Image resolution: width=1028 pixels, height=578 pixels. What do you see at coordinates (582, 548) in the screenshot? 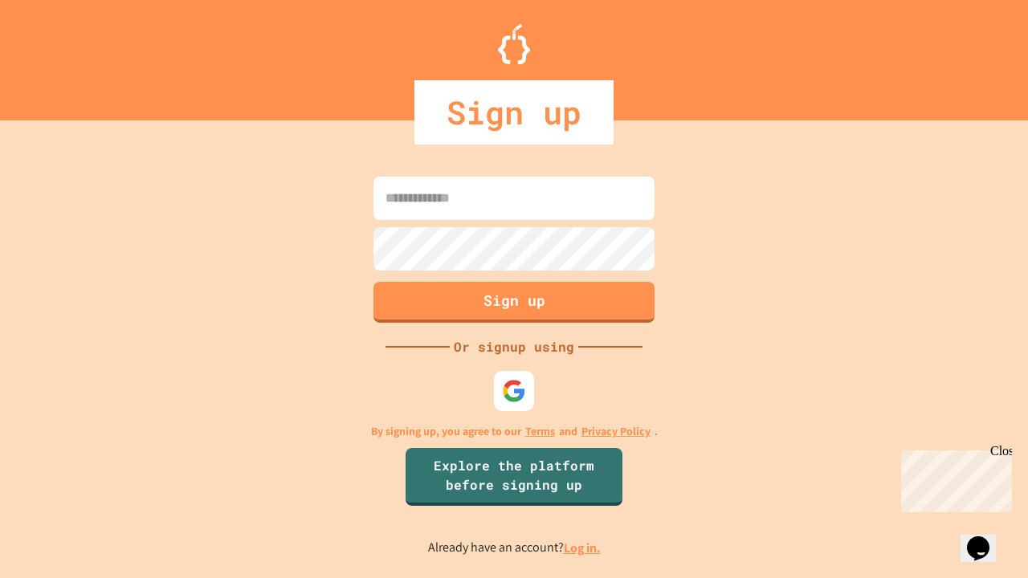
I see `a: Log in.` at bounding box center [582, 548].